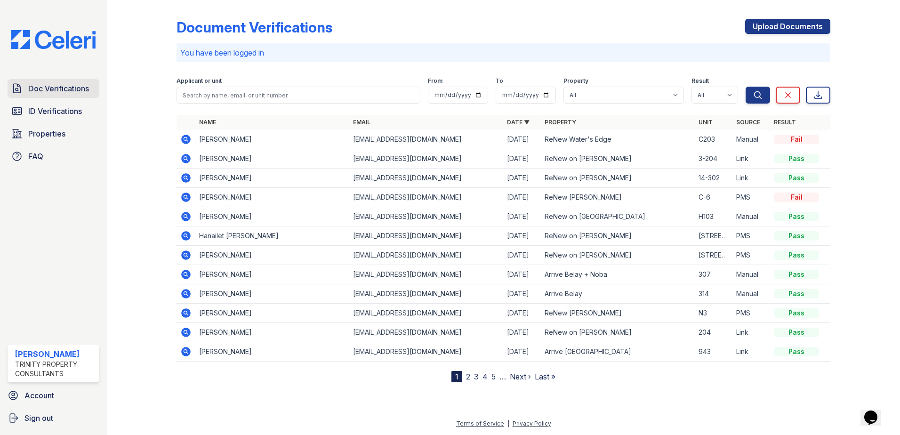  Describe the element at coordinates (53, 418) in the screenshot. I see `button: Sign out` at that location.